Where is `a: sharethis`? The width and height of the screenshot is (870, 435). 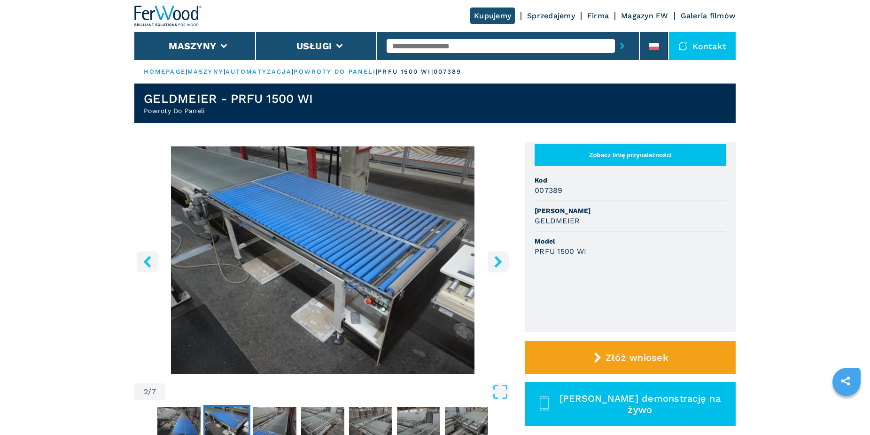
a: sharethis is located at coordinates (845, 381).